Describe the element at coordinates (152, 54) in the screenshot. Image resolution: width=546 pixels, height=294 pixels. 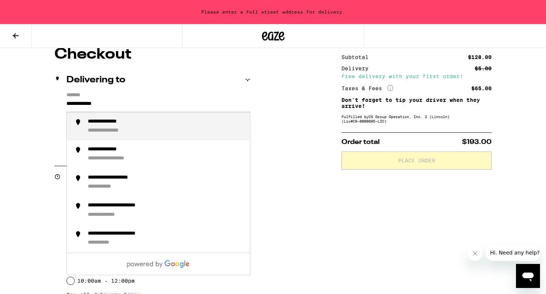
I see `h1: Checkout` at that location.